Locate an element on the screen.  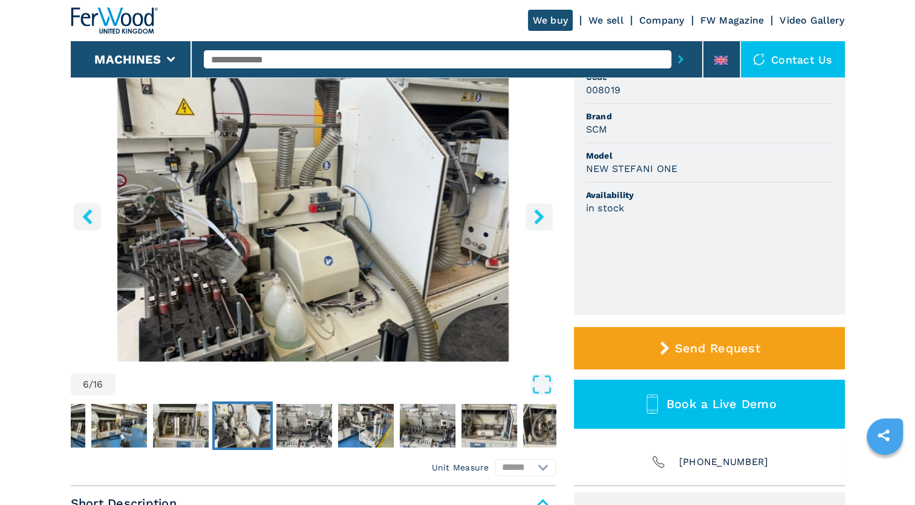
img: Contact us is located at coordinates (759, 59).